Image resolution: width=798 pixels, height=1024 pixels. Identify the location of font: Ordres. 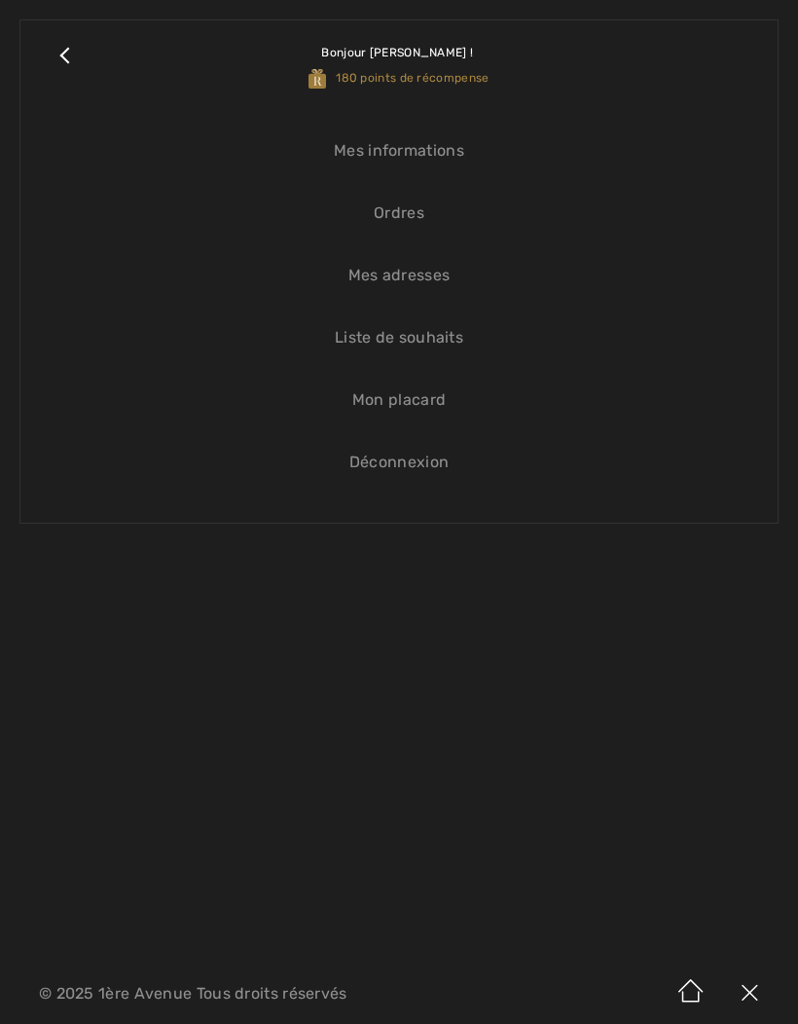
(399, 212).